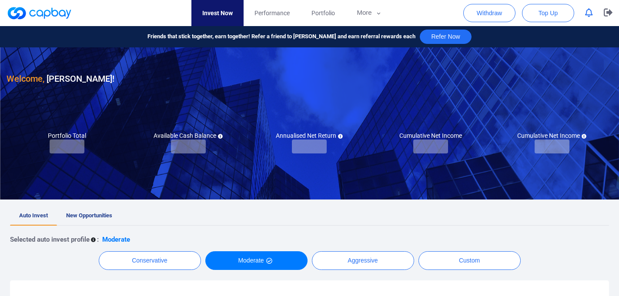 This screenshot has width=619, height=296. I want to click on span: Portfolio, so click(323, 13).